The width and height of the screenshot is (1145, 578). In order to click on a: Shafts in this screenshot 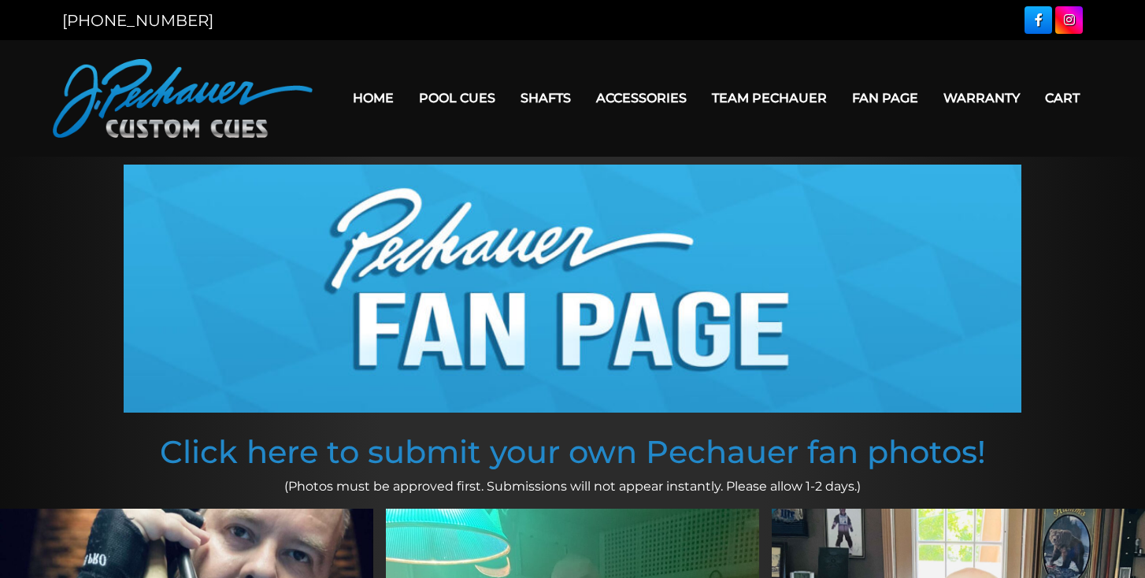, I will do `click(546, 98)`.